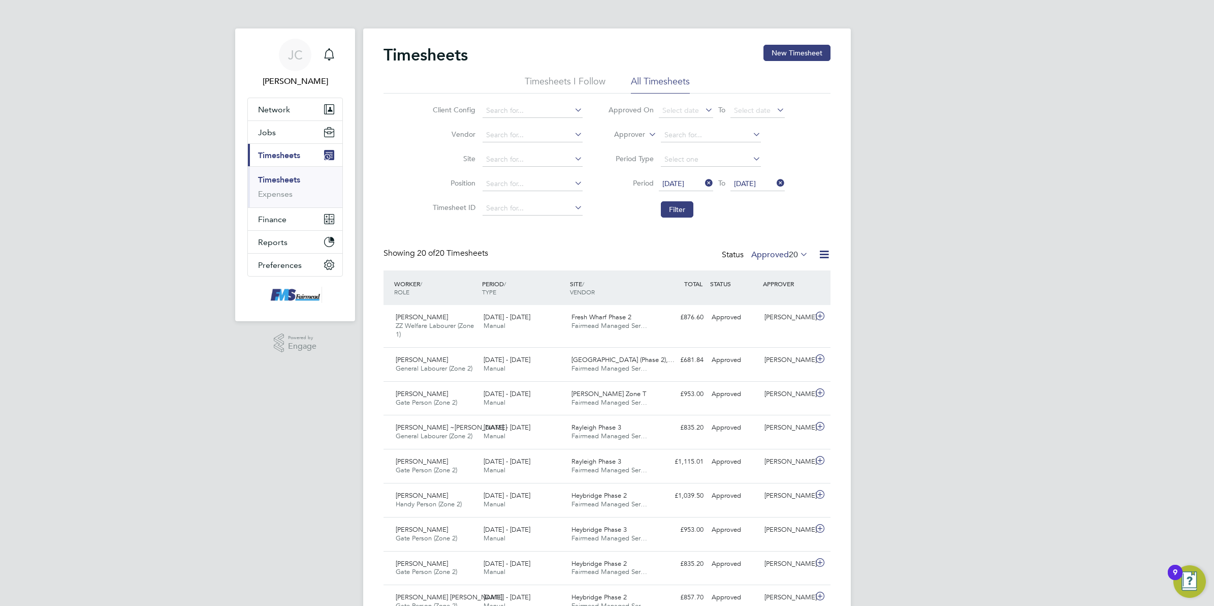  Describe the element at coordinates (681, 529) in the screenshot. I see `div: £953.00` at that location.